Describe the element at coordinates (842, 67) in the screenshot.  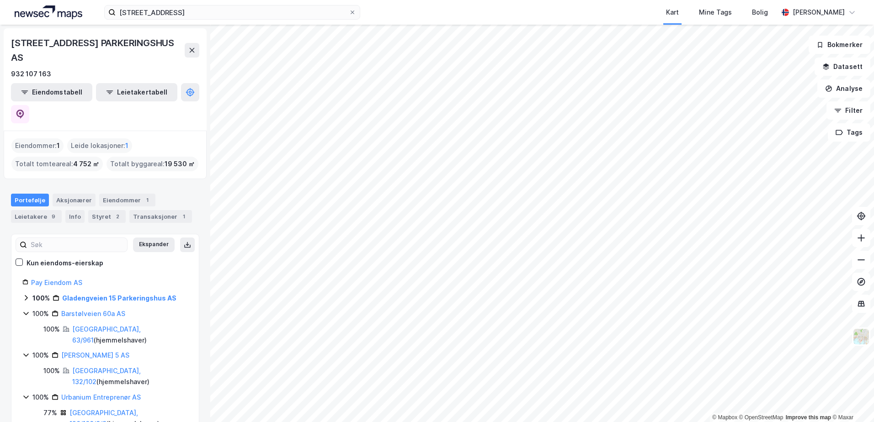
I see `button: Datasett` at that location.